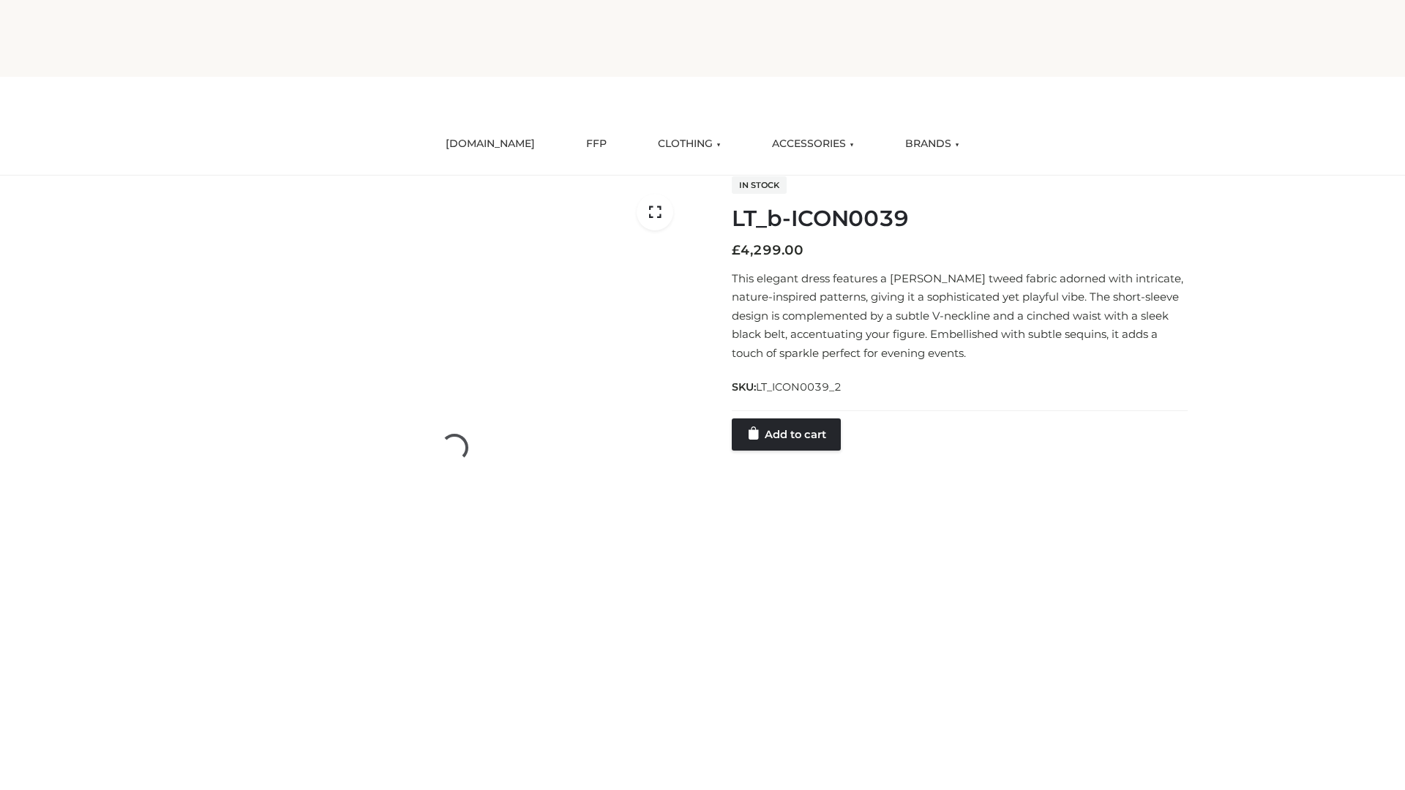 The width and height of the screenshot is (1405, 790). I want to click on span: In stock, so click(759, 185).